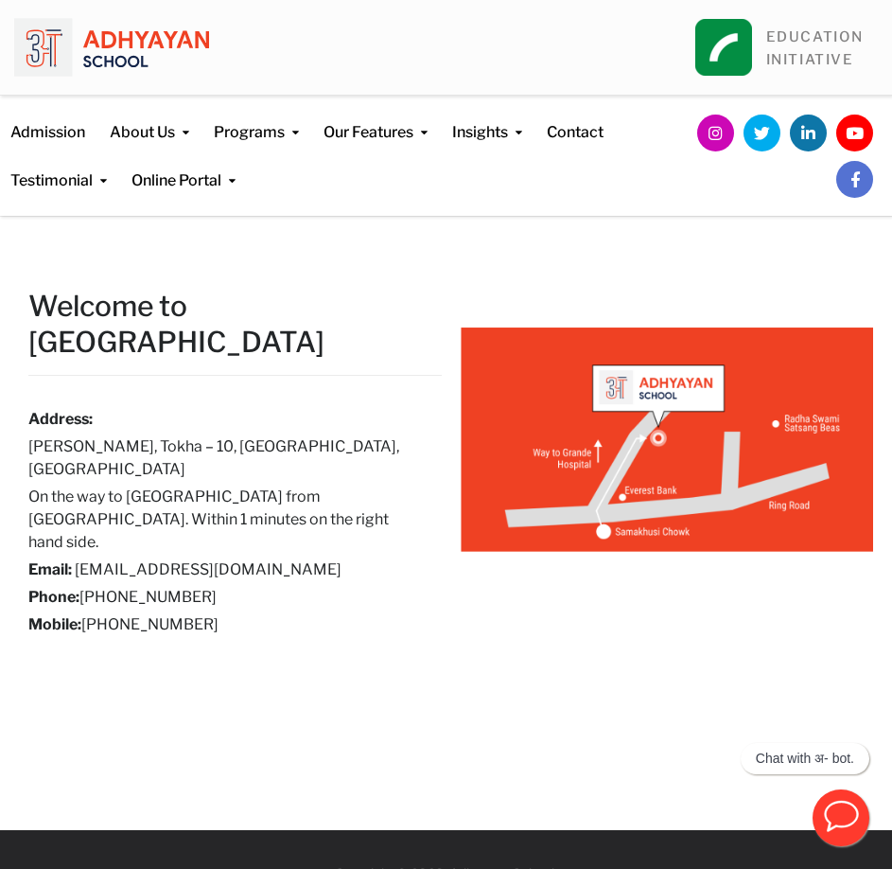 The width and height of the screenshot is (892, 869). What do you see at coordinates (487, 119) in the screenshot?
I see `a: Insights` at bounding box center [487, 119].